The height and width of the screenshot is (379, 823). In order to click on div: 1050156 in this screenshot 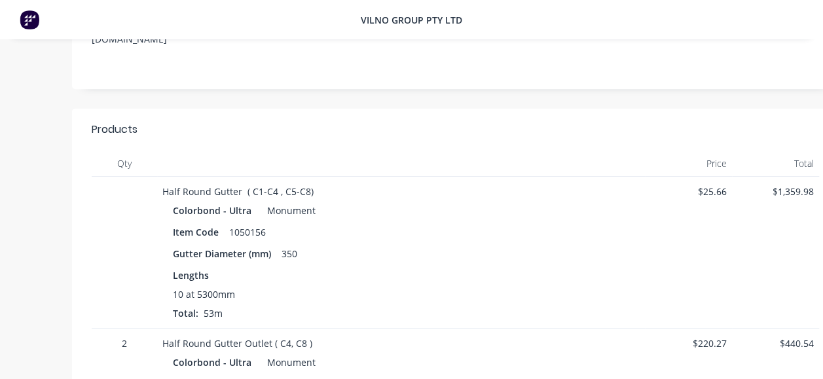, I will do `click(247, 232)`.